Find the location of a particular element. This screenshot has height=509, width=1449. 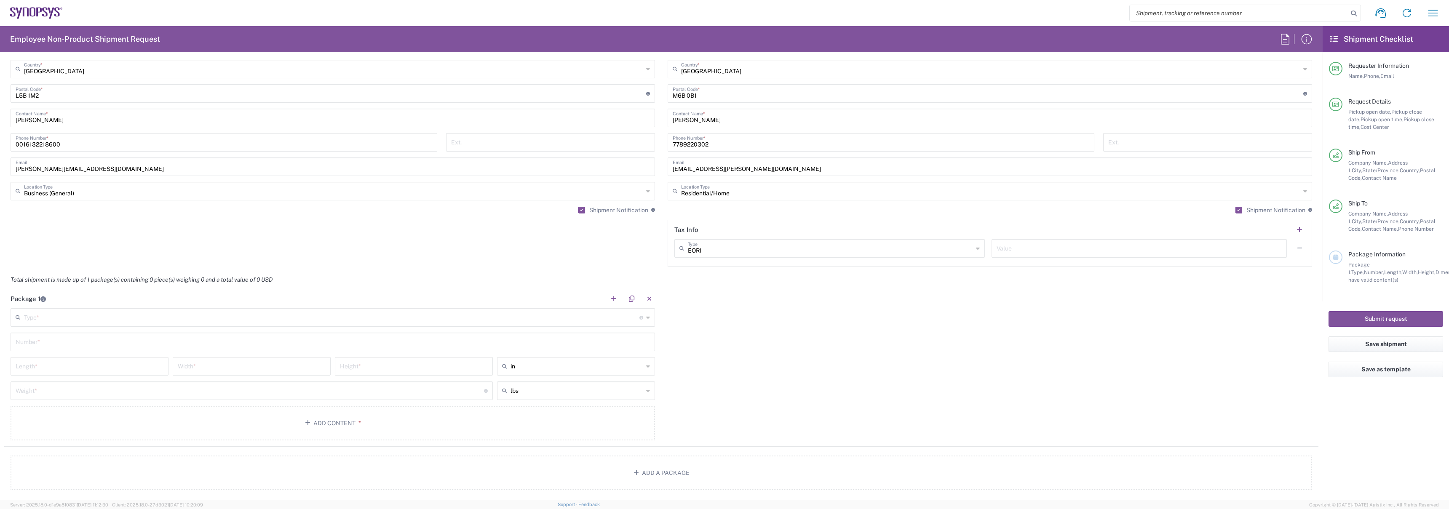

button: Save as template is located at coordinates (1386, 369).